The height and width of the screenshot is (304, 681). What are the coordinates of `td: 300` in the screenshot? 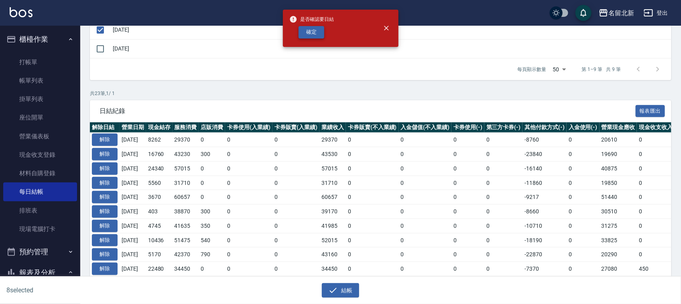 It's located at (212, 212).